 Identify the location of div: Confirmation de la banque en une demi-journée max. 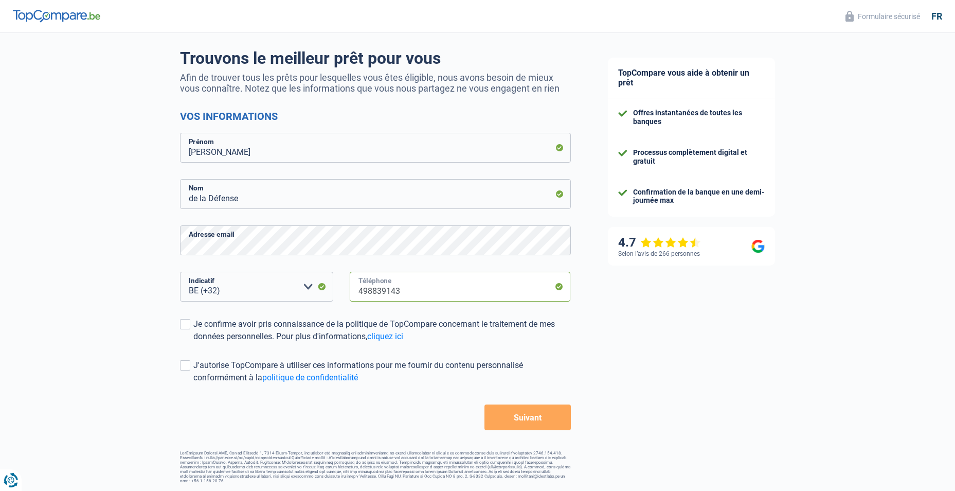
(699, 196).